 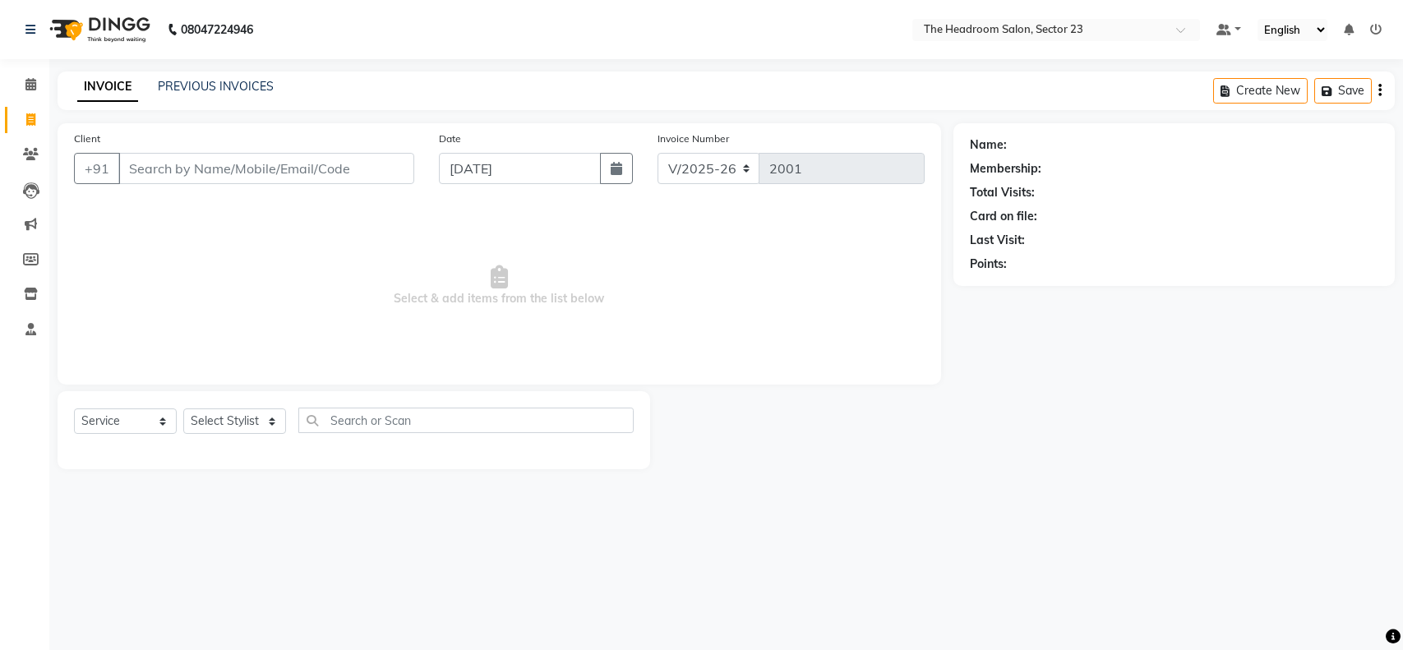 I want to click on input: Search or Scan, so click(x=466, y=420).